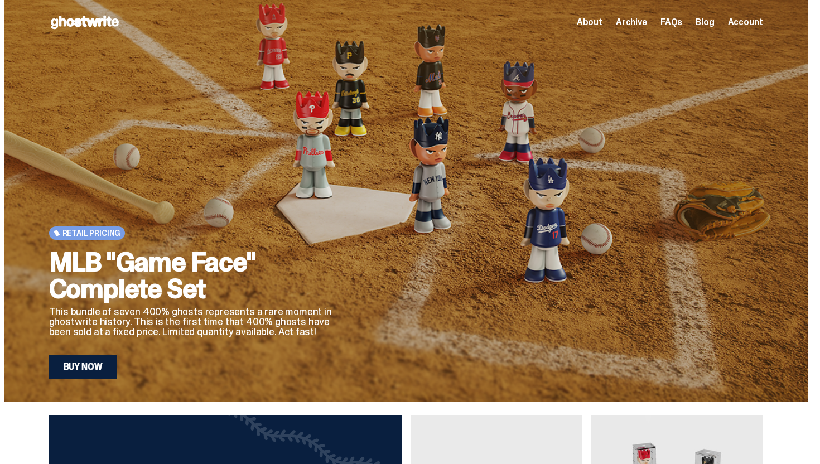 The image size is (820, 464). Describe the element at coordinates (745, 22) in the screenshot. I see `span: Account` at that location.